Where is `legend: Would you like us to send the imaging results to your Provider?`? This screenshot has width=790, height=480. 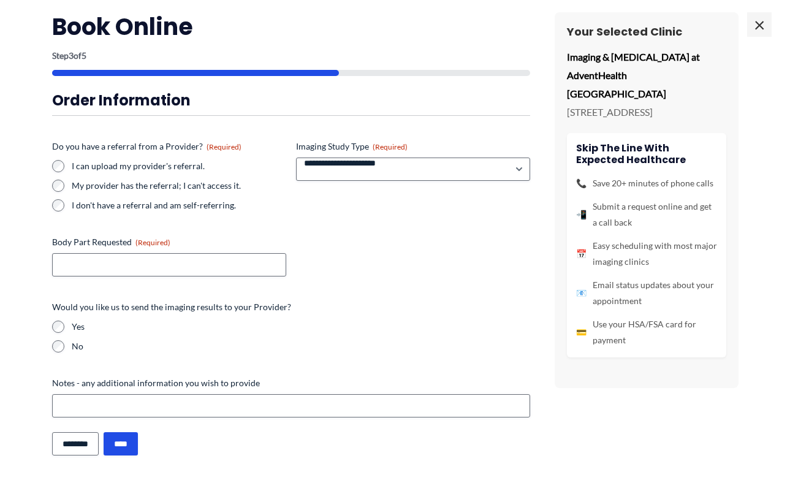
legend: Would you like us to send the imaging results to your Provider? is located at coordinates (172, 307).